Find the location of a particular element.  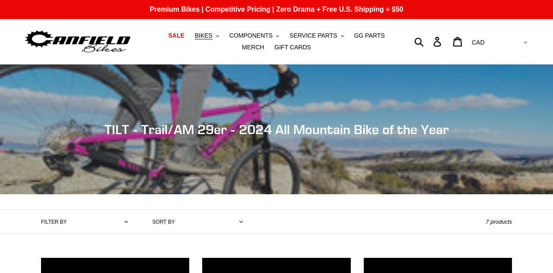

label: Sort by is located at coordinates (164, 222).